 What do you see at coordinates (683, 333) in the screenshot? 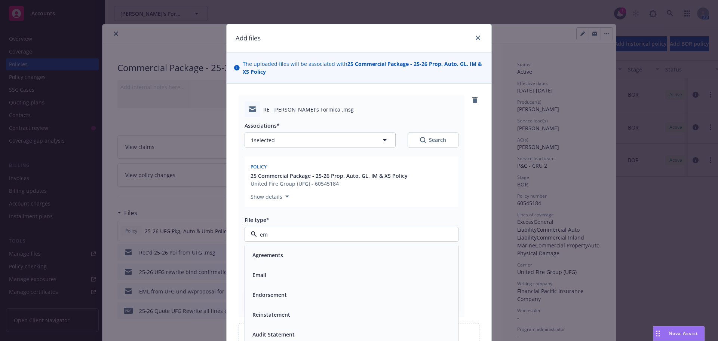
I see `span: Nova Assist` at bounding box center [683, 333].